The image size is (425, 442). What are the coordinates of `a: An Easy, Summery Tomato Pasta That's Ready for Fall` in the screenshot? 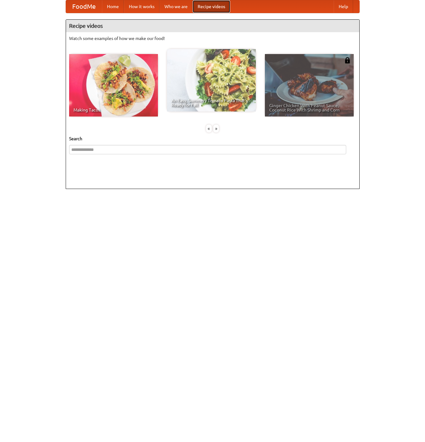 It's located at (211, 80).